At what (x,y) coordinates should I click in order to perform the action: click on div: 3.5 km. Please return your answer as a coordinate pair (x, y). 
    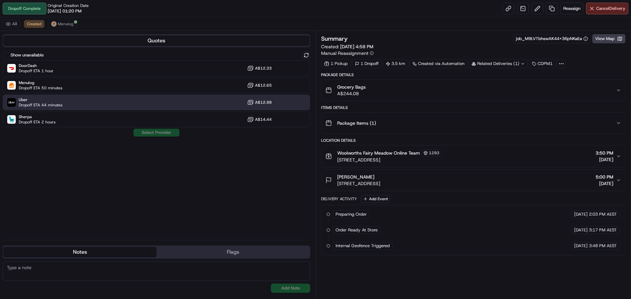
    Looking at the image, I should click on (395, 64).